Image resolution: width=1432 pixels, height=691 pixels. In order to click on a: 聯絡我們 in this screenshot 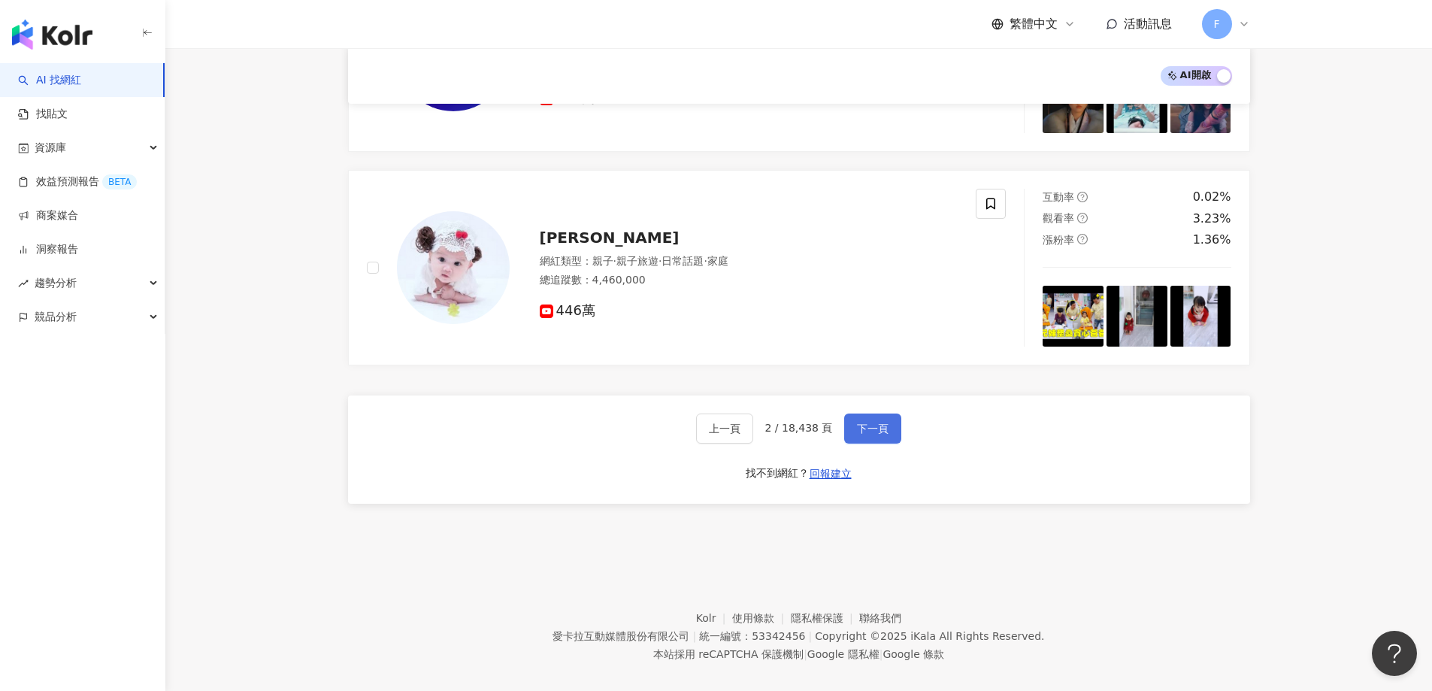, I will do `click(880, 618)`.